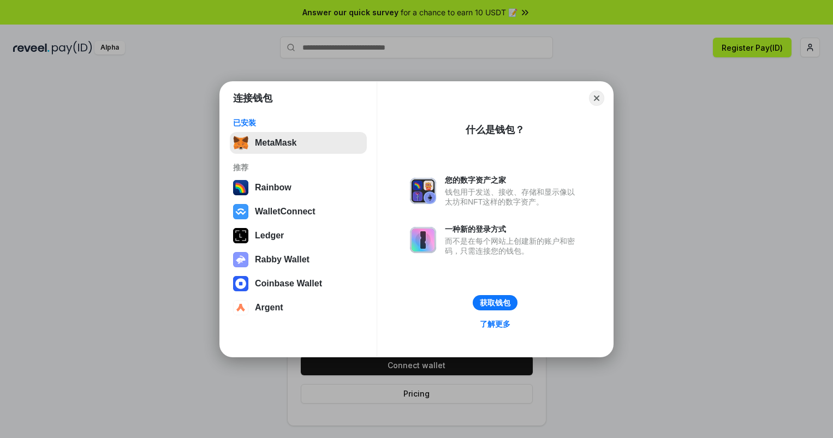 The image size is (833, 438). What do you see at coordinates (288, 284) in the screenshot?
I see `div: Coinbase Wallet` at bounding box center [288, 284].